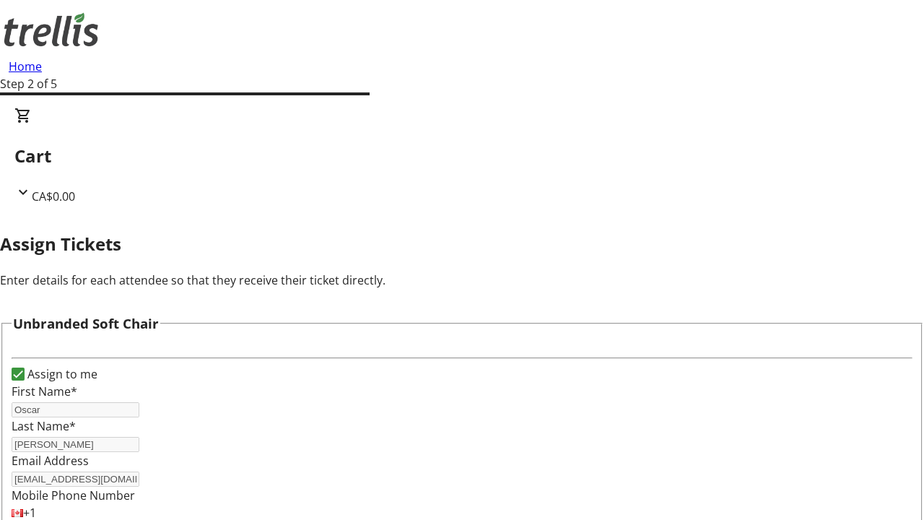  I want to click on label: Last Name*, so click(43, 426).